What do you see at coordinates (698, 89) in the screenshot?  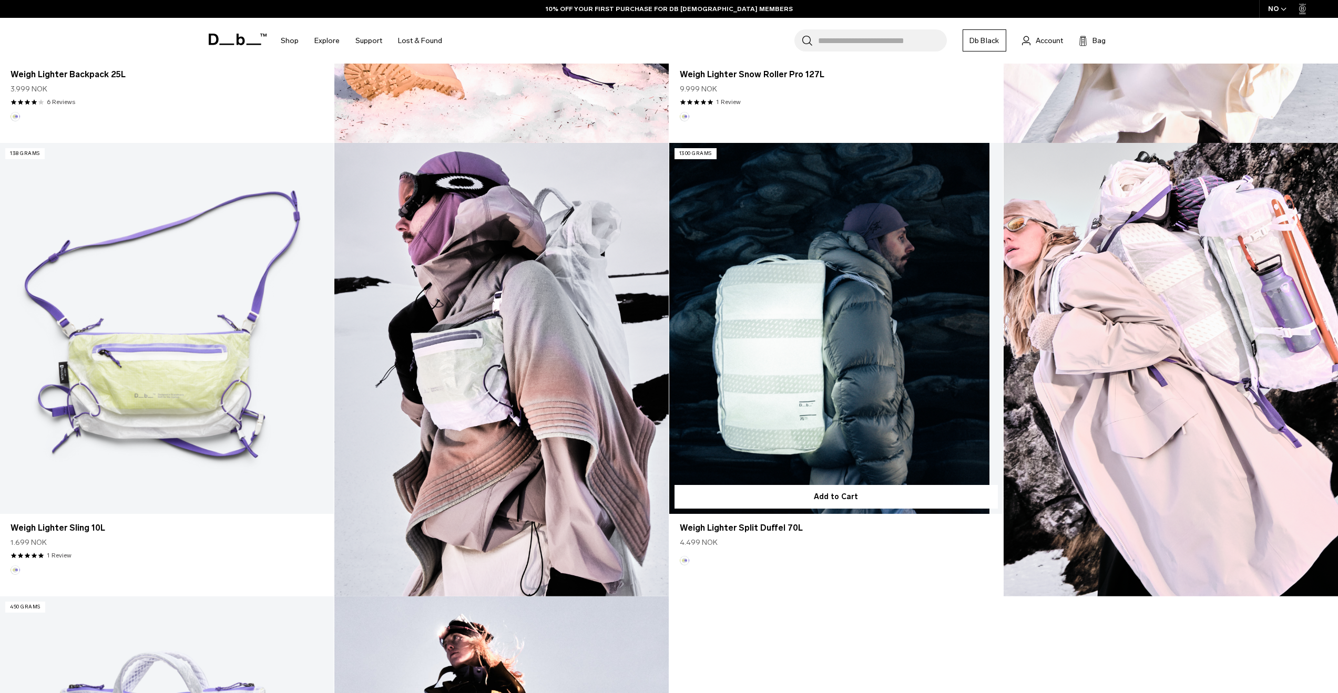 I see `span: 9.999 NOK` at bounding box center [698, 89].